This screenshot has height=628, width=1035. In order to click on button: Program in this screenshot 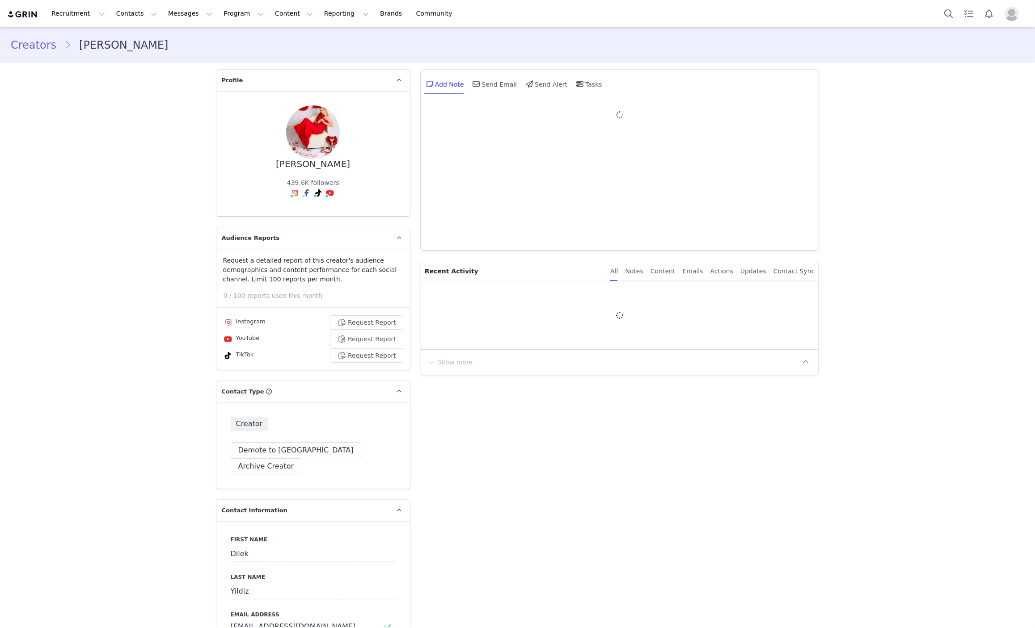, I will do `click(244, 13)`.